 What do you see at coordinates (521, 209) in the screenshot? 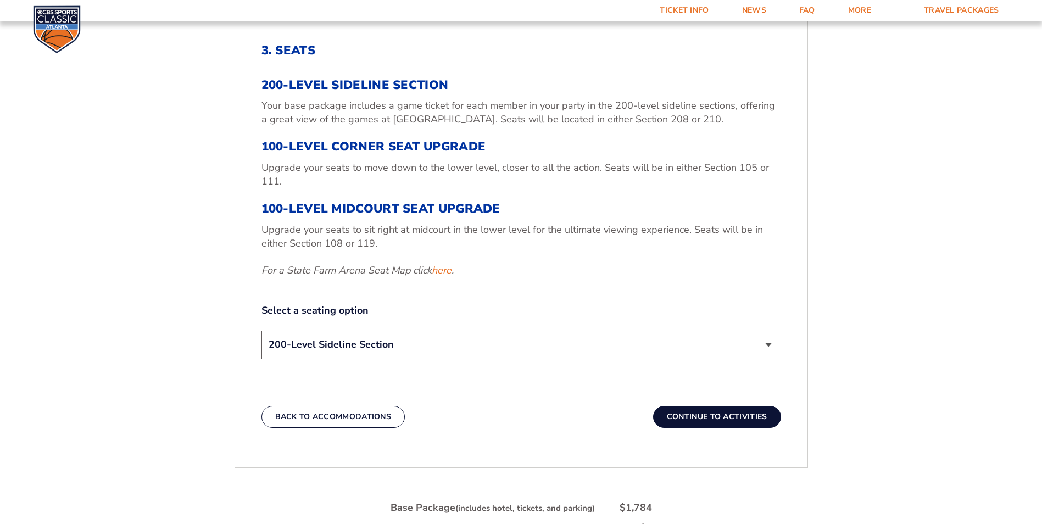
I see `h3: 100-Level Midcourt Seat Upgrade` at bounding box center [521, 209].